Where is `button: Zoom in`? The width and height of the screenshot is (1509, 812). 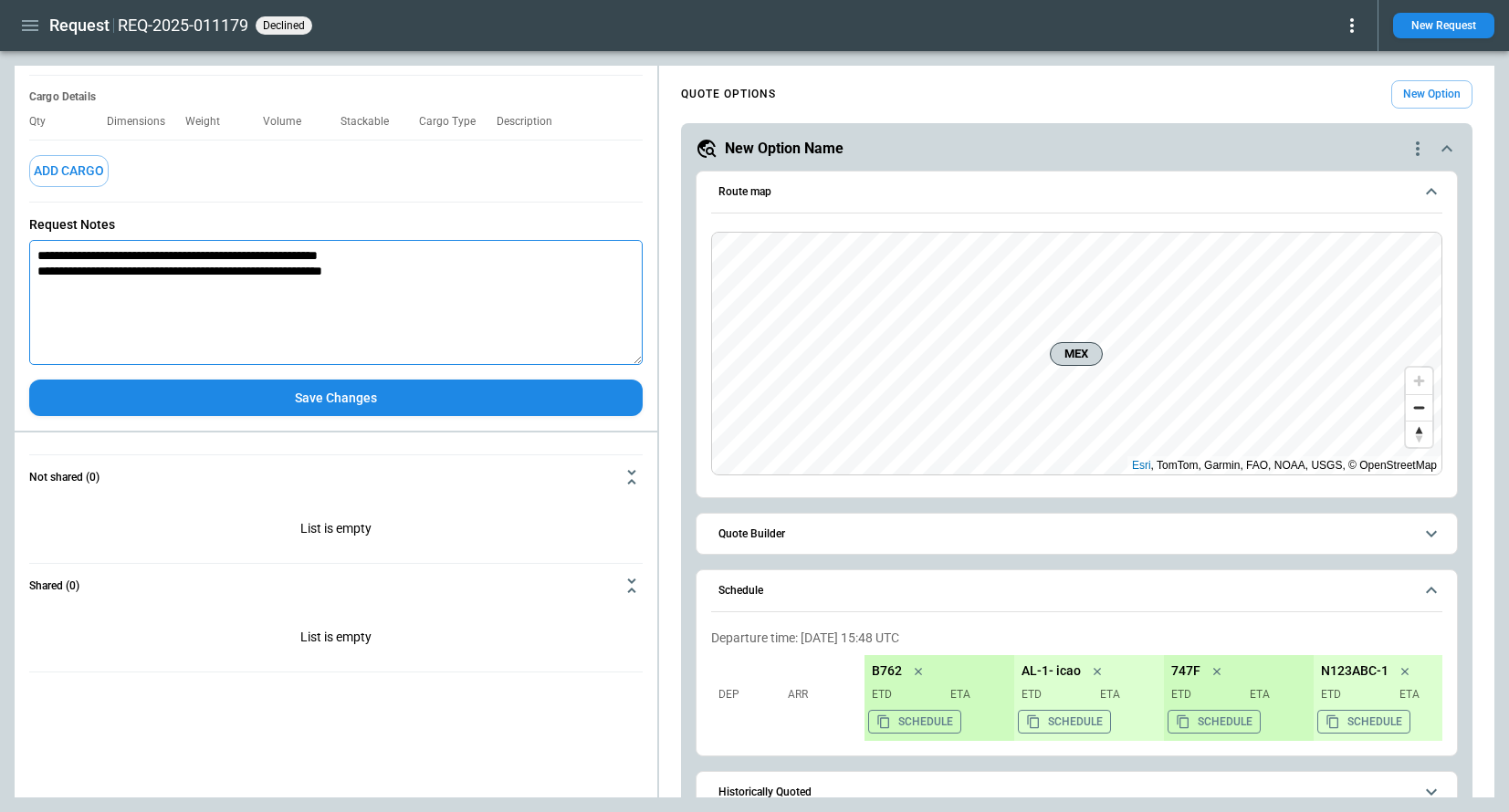
button: Zoom in is located at coordinates (1419, 380).